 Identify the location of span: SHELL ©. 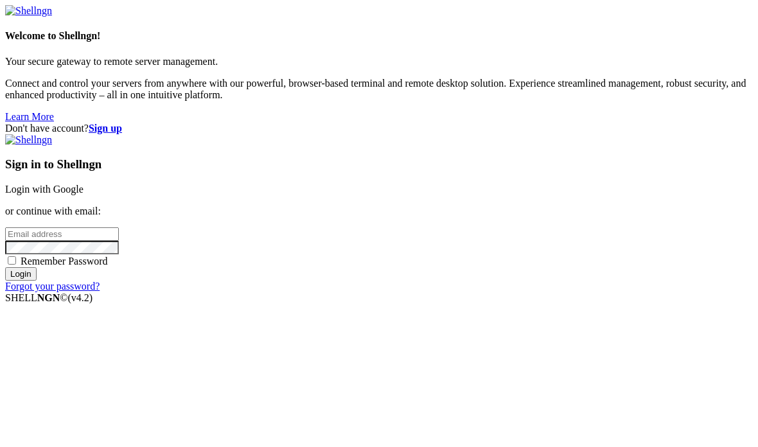
(49, 297).